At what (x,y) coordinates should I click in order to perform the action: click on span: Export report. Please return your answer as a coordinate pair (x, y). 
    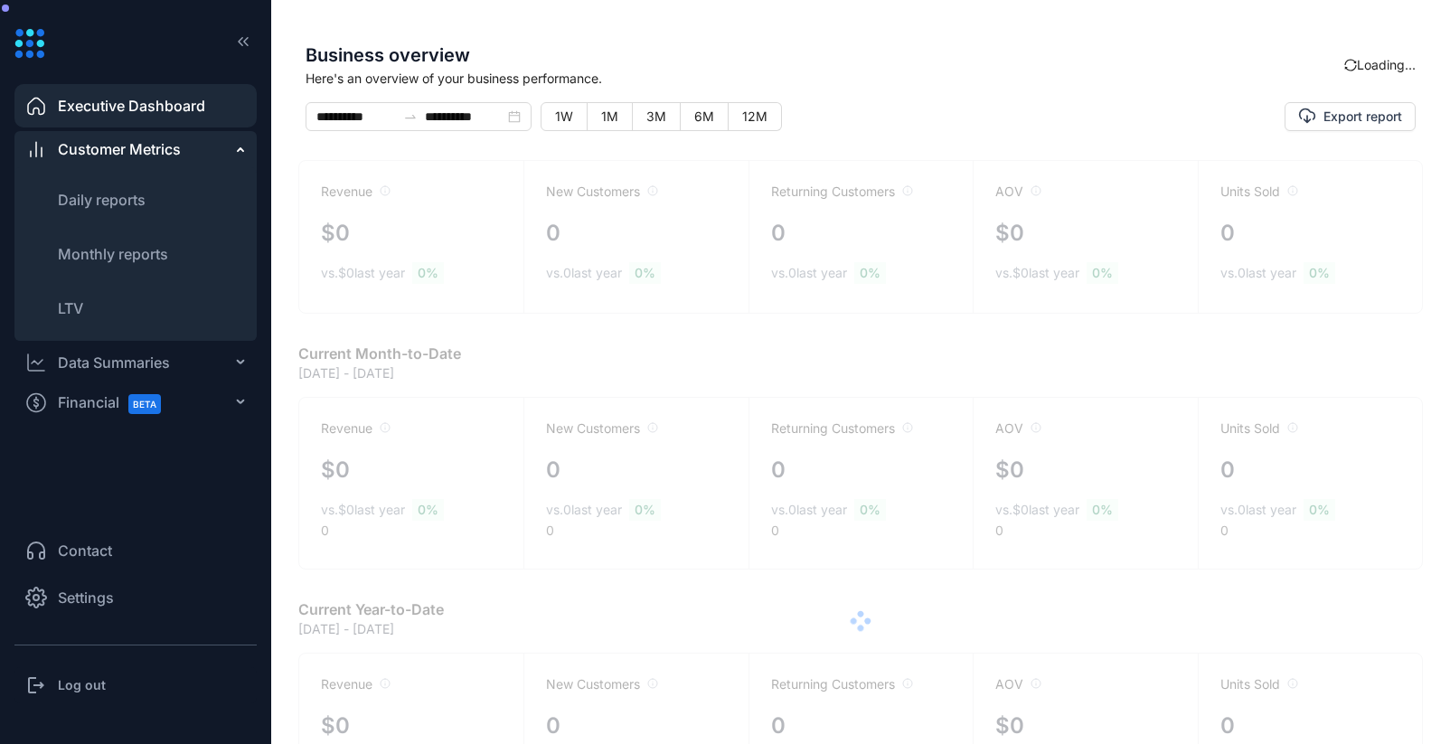
    Looking at the image, I should click on (1363, 117).